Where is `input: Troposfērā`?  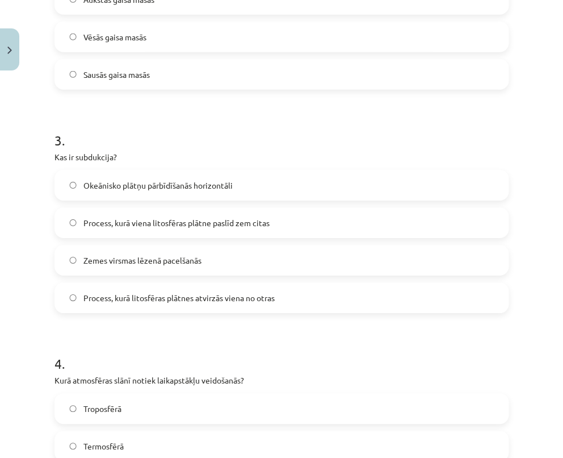 input: Troposfērā is located at coordinates (73, 408).